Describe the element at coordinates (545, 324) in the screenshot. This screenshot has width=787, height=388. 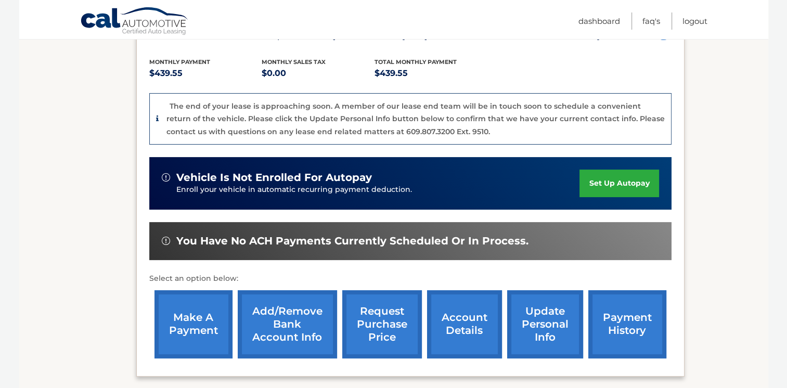
I see `a: update personal info` at that location.